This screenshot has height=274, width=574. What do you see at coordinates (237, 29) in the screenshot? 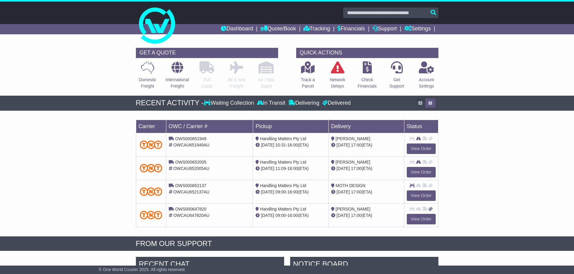
I see `a: Dashboard` at bounding box center [237, 29].